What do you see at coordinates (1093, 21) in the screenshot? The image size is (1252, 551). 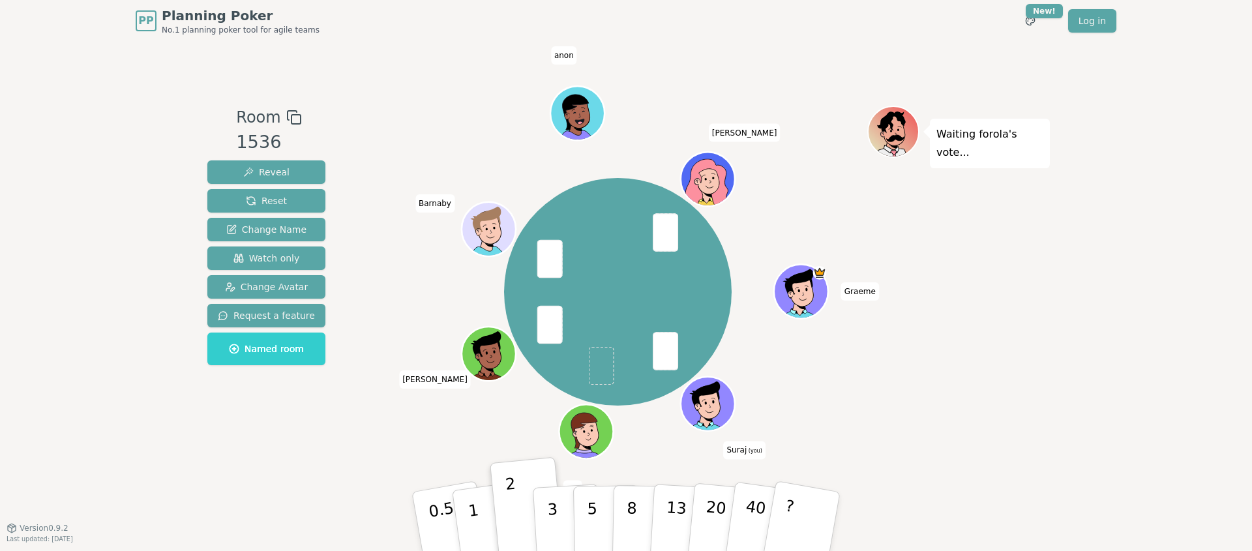 I see `a: Log in` at bounding box center [1093, 21].